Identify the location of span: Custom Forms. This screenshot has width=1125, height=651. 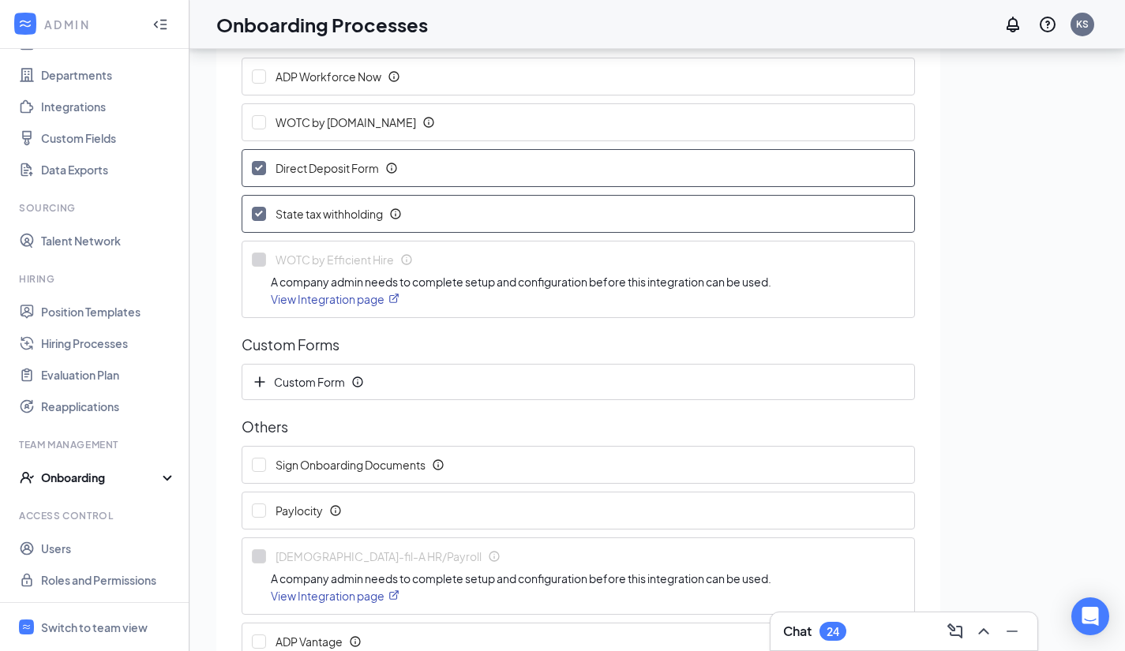
(578, 345).